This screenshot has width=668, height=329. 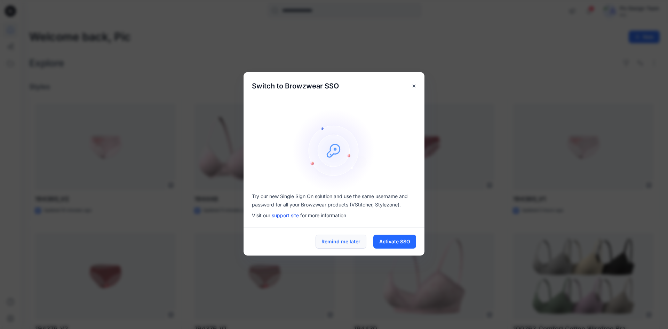 I want to click on p: Try our new Single Sign On solution and use the same username and password for all your Browzwear..., so click(x=334, y=200).